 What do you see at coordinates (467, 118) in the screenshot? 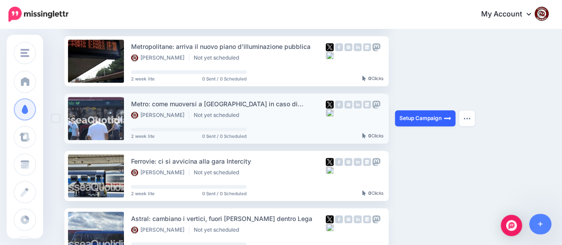
I see `img: dots.png` at bounding box center [467, 118].